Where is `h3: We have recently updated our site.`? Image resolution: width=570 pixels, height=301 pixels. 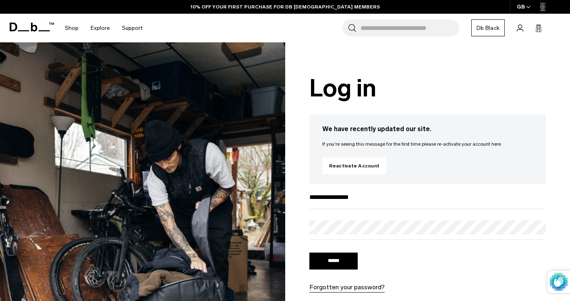 h3: We have recently updated our site. is located at coordinates (428, 129).